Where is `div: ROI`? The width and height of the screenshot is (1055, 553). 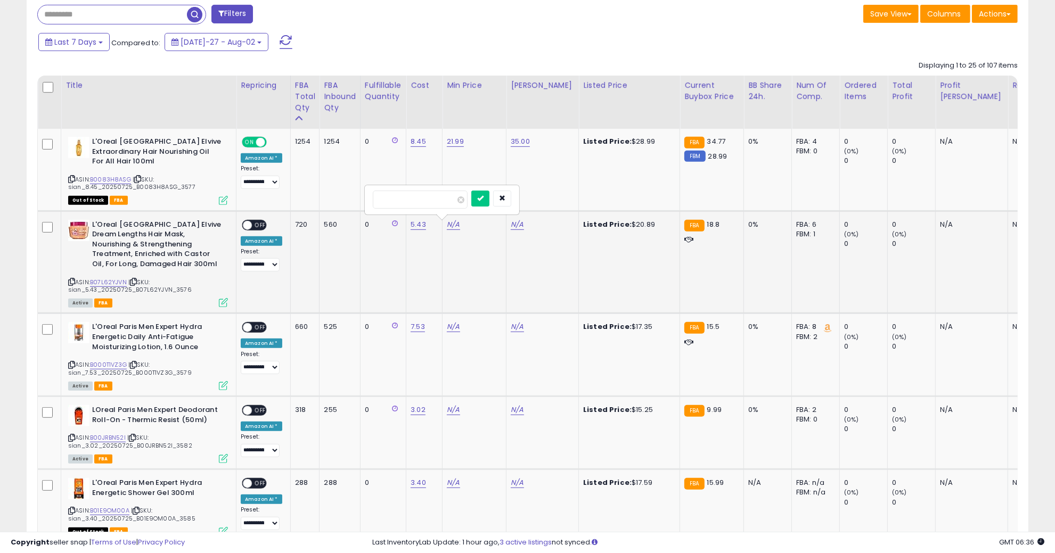
div: ROI is located at coordinates (1032, 85).